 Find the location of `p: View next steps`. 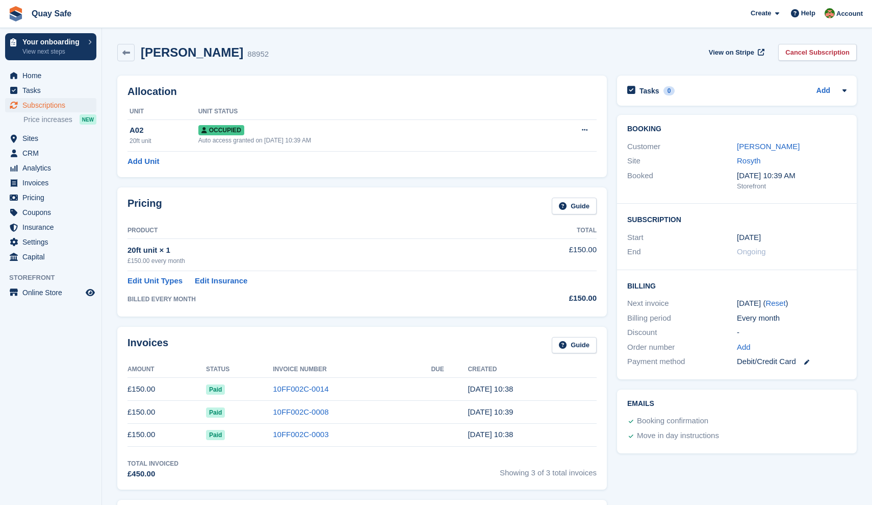

p: View next steps is located at coordinates (53, 52).